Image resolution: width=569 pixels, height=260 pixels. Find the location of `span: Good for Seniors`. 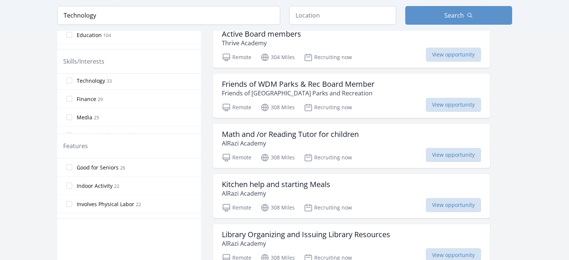

span: Good for Seniors is located at coordinates (98, 167).